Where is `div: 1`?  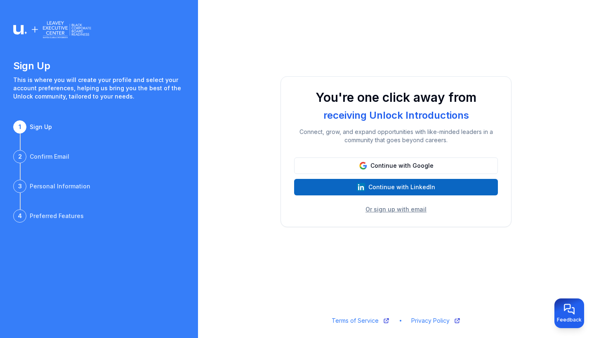 div: 1 is located at coordinates (20, 127).